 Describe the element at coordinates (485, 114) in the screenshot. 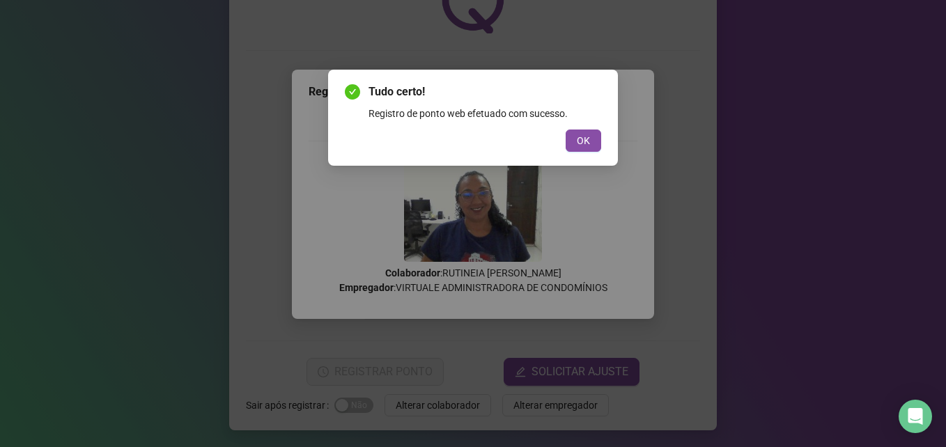

I see `div: Registro de ponto web efetuado com sucesso.` at that location.